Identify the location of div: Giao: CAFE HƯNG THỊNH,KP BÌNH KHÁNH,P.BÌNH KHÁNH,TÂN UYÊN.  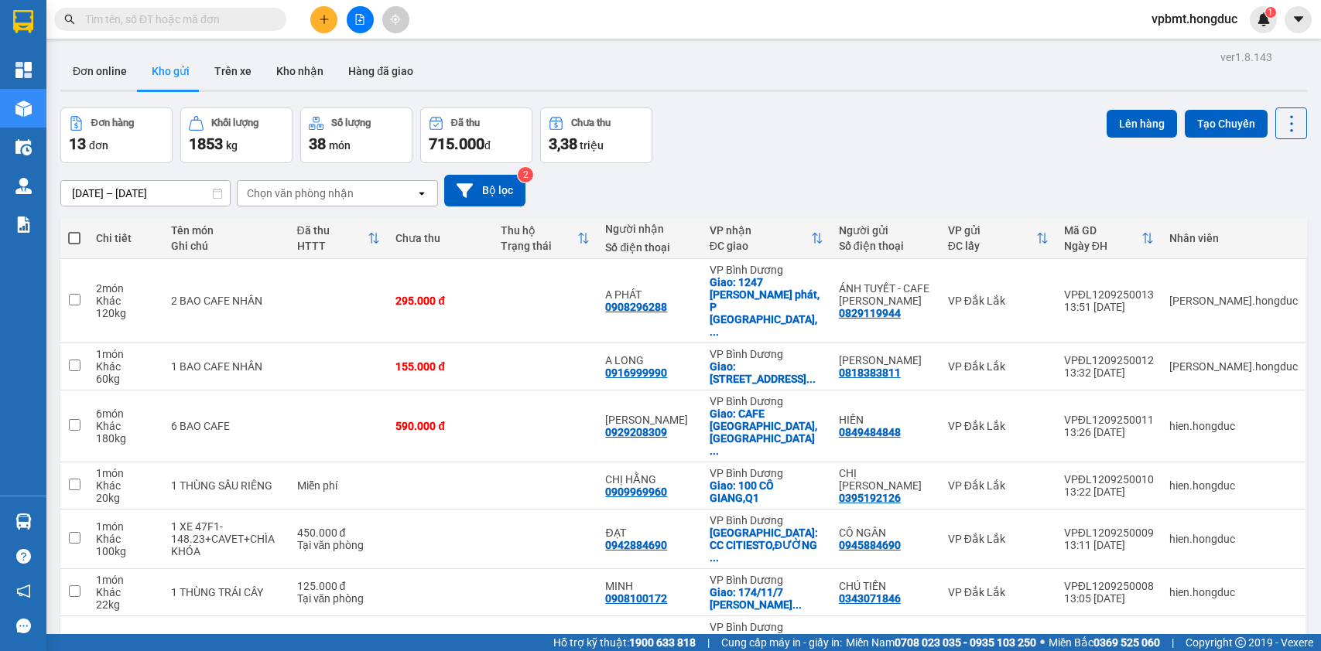
(766, 432).